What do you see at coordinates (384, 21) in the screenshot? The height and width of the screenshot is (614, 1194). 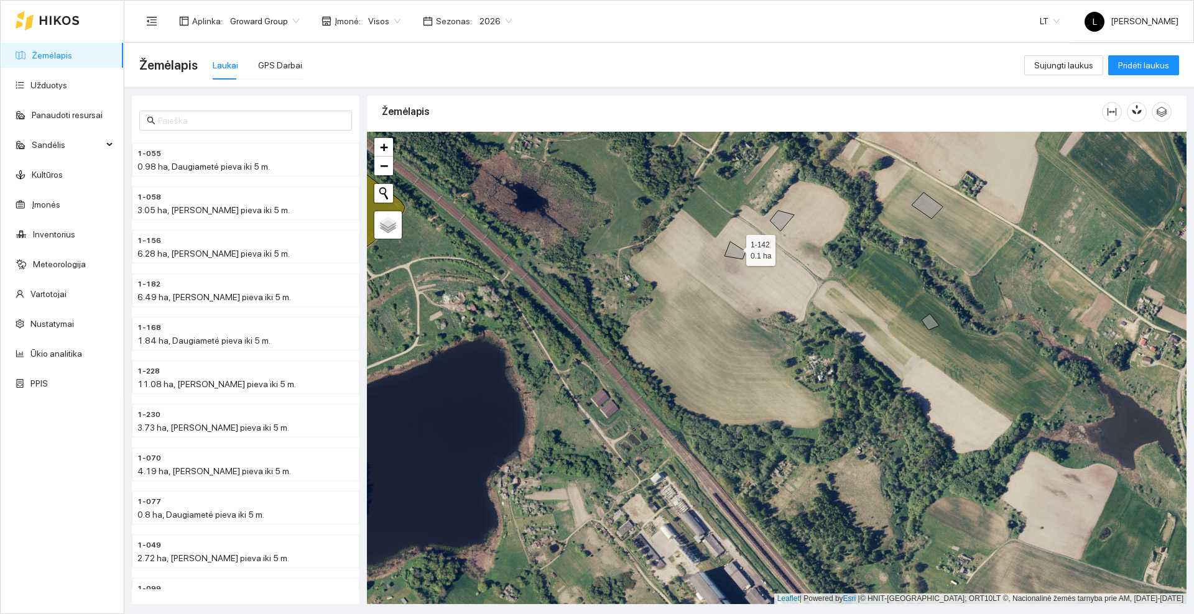 I see `span: Visos` at bounding box center [384, 21].